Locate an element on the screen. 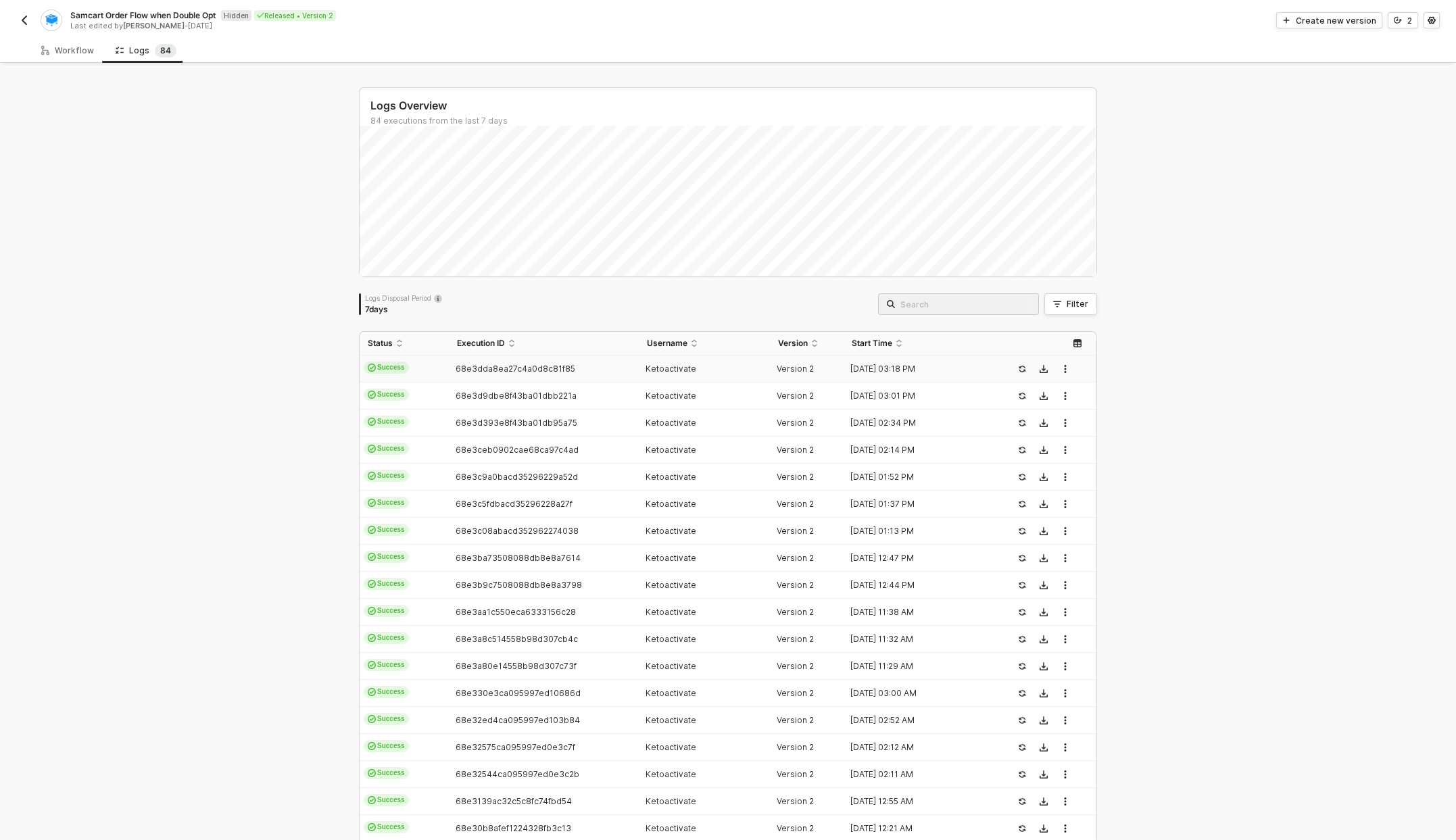  span: Version is located at coordinates (792, 343).